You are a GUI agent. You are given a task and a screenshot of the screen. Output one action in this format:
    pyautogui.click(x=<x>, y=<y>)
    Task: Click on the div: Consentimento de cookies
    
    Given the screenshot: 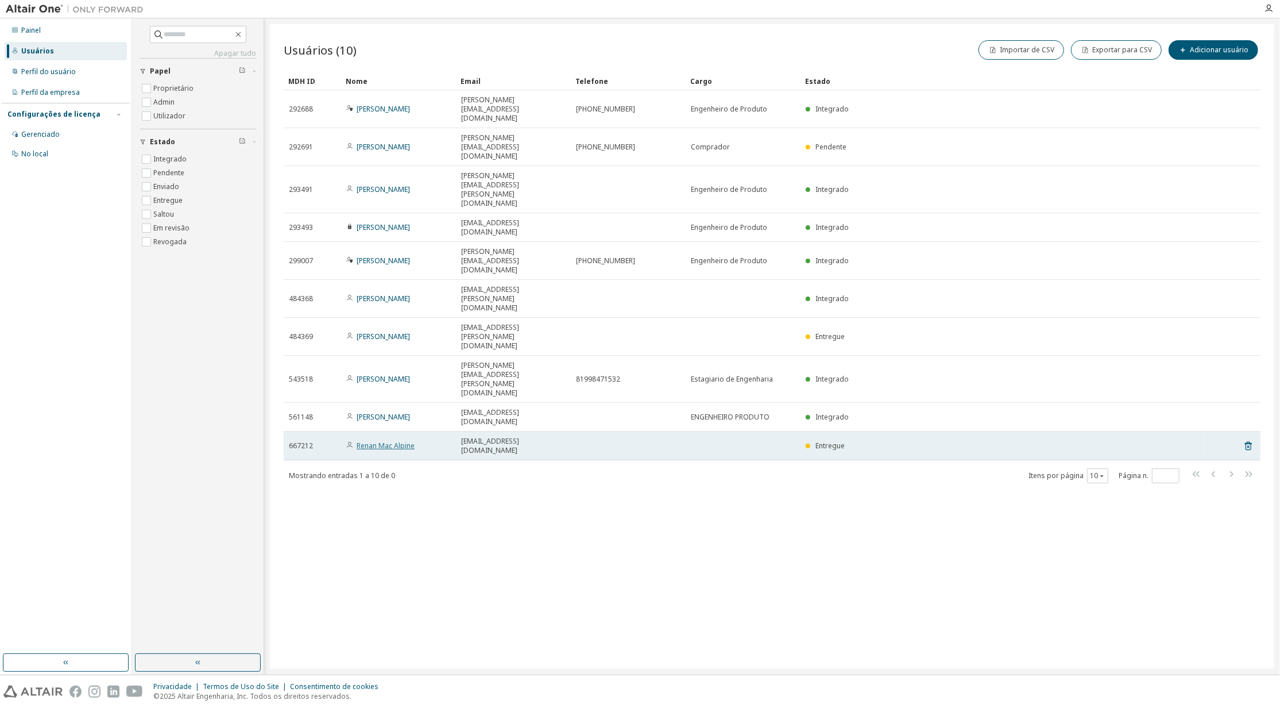 What is the action you would take?
    pyautogui.click(x=338, y=686)
    